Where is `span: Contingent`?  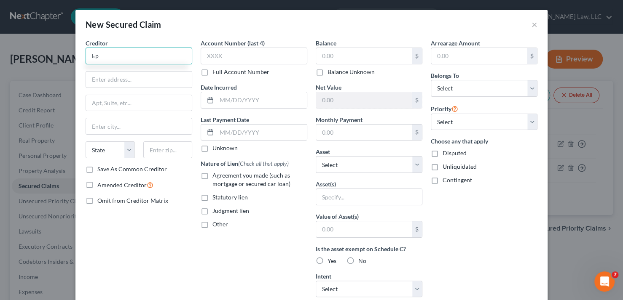
span: Contingent is located at coordinates (457, 180).